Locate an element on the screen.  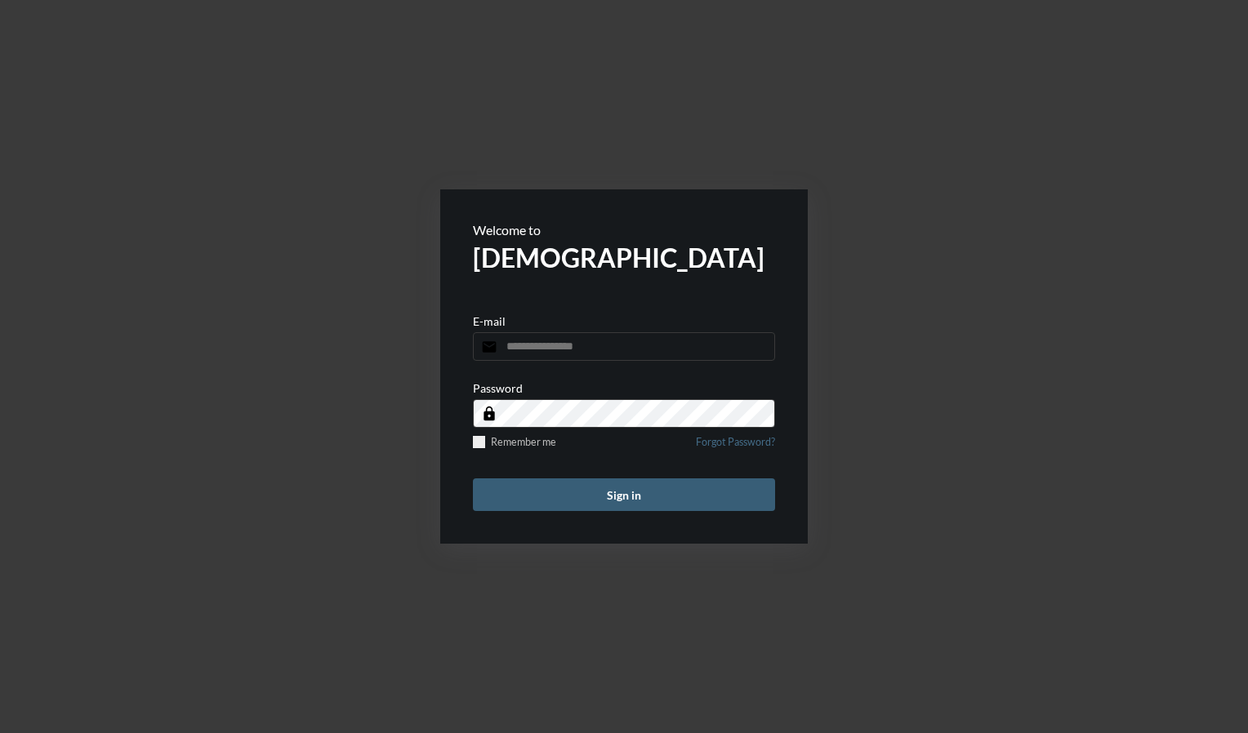
p: E-mail is located at coordinates (489, 321).